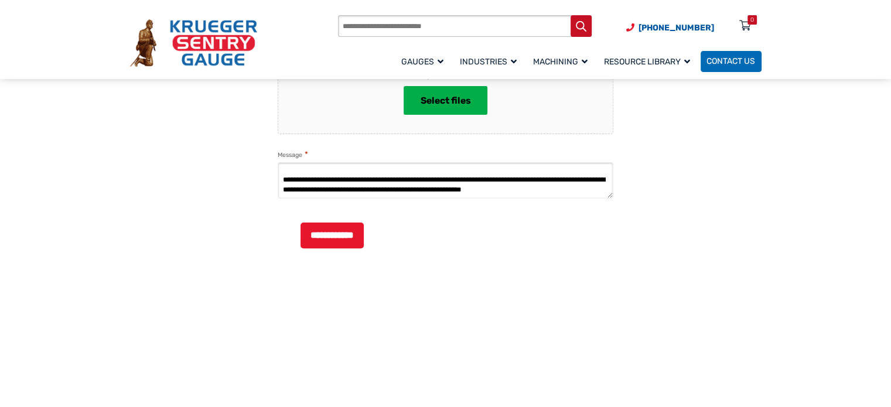  What do you see at coordinates (490, 61) in the screenshot?
I see `a: Industries` at bounding box center [490, 61].